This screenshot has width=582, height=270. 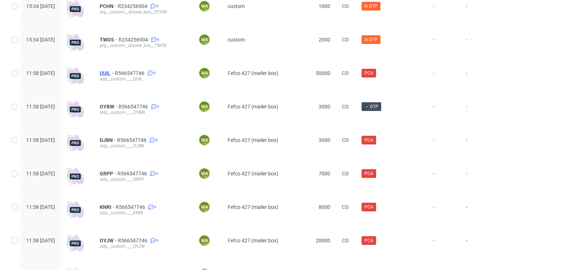 I want to click on div: ptg__custom__drawer_box__PCHN, so click(x=143, y=12).